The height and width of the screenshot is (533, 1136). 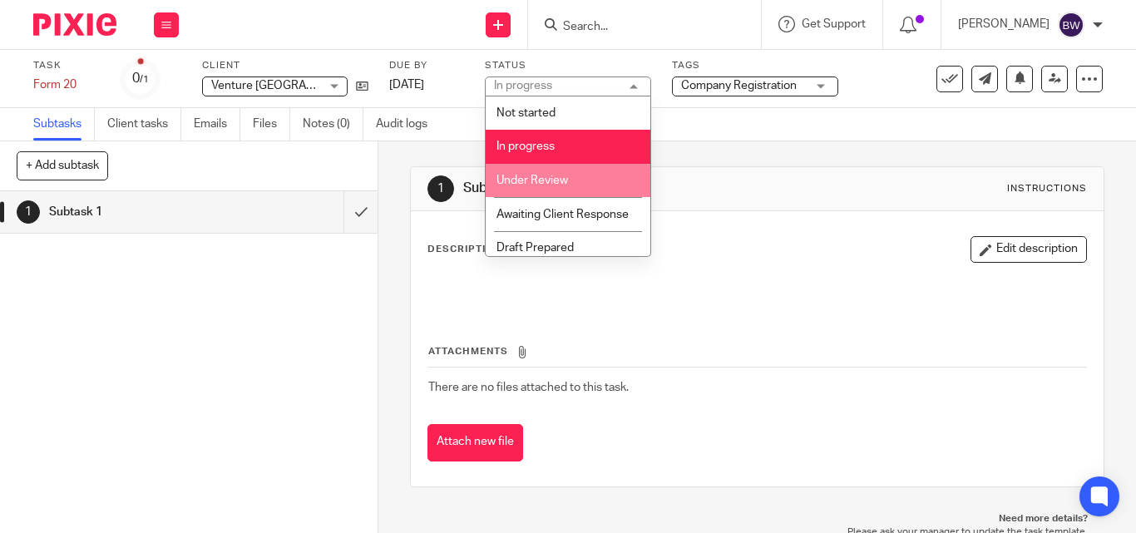 What do you see at coordinates (141, 78) in the screenshot?
I see `div: 0` at bounding box center [141, 78].